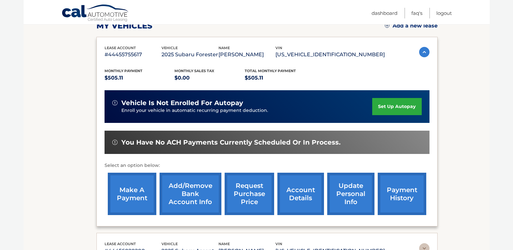  I want to click on p: $0.00, so click(209, 78).